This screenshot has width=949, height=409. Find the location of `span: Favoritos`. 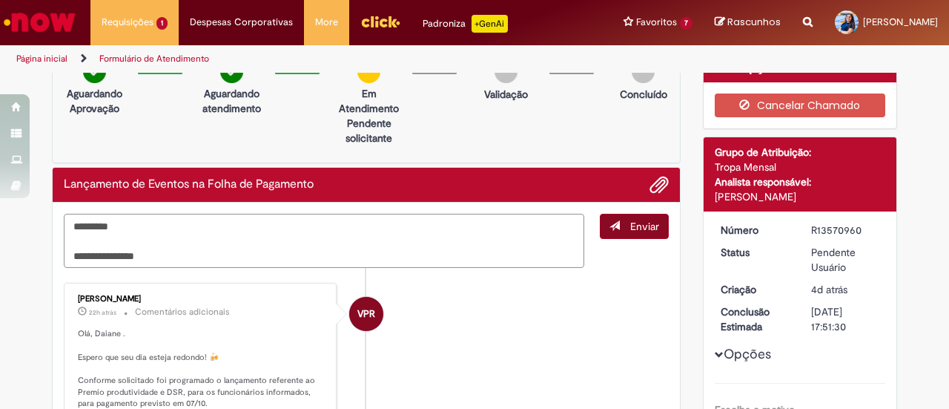

span: Favoritos is located at coordinates (656, 22).